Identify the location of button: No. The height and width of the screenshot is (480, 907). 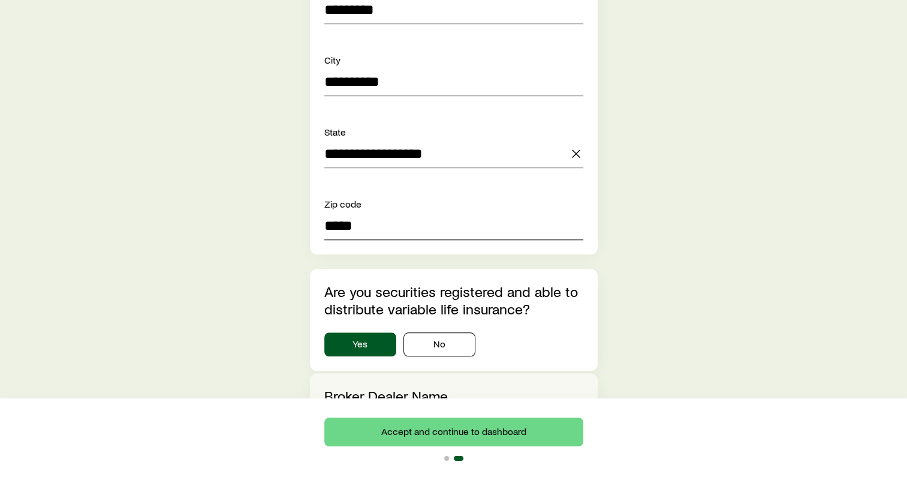
(439, 344).